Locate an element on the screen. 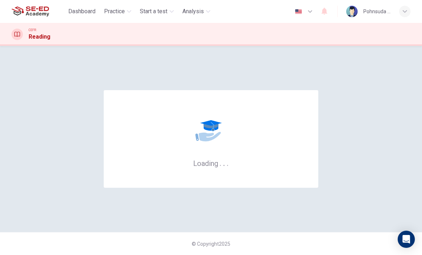 The height and width of the screenshot is (255, 422). div: Pohnsuda Pengmuchaya is located at coordinates (377, 11).